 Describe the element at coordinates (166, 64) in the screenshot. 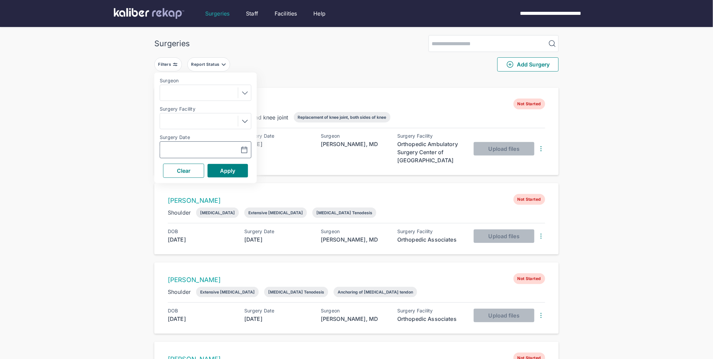

I see `div: Filters` at that location.